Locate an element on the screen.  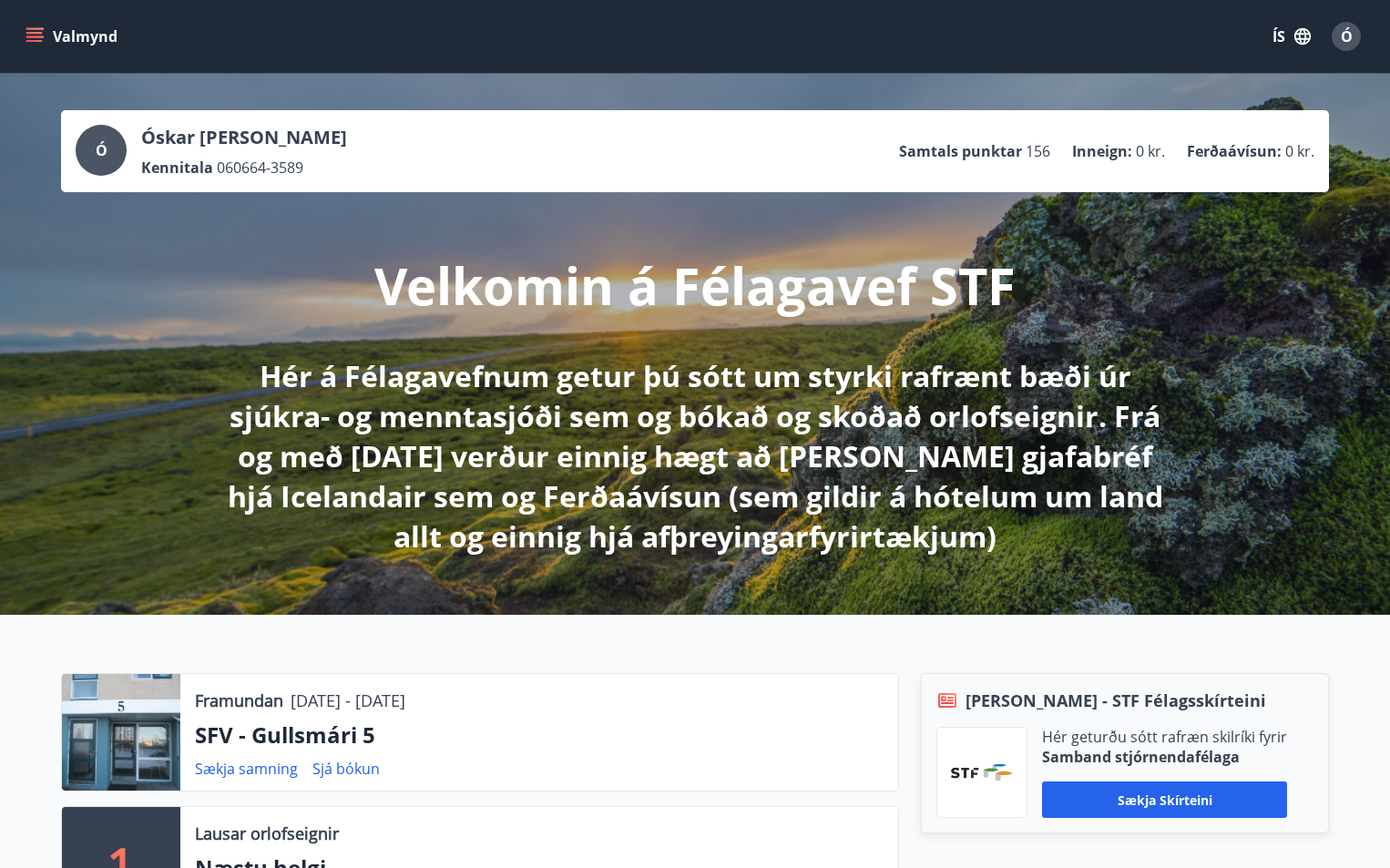
span: 060664-3589 is located at coordinates (259, 167).